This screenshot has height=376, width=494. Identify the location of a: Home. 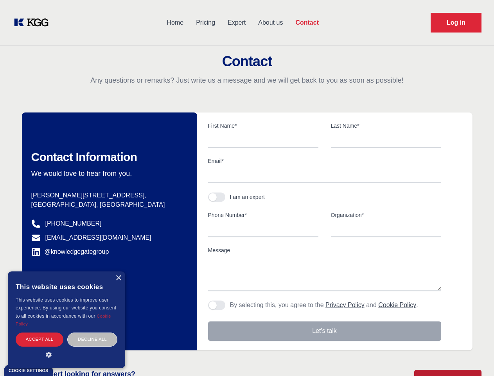
(175, 23).